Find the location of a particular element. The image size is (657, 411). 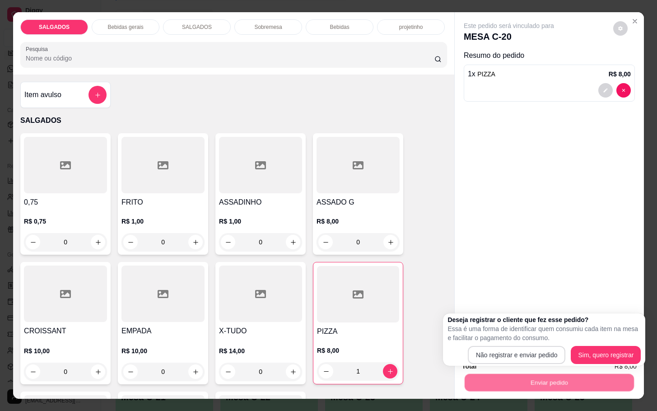

label: Pesquisa is located at coordinates (38, 49).